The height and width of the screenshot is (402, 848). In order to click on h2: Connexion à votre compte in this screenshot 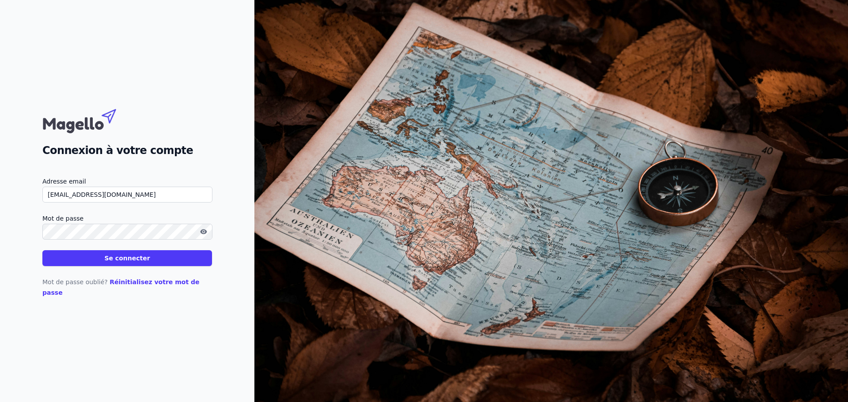, I will do `click(127, 151)`.